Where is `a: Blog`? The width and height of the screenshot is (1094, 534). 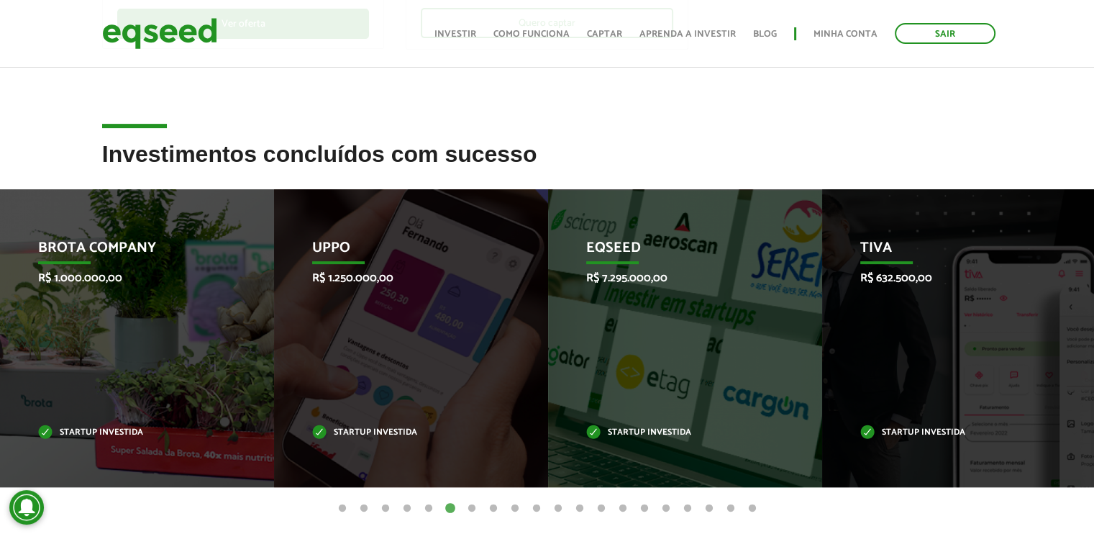 a: Blog is located at coordinates (765, 34).